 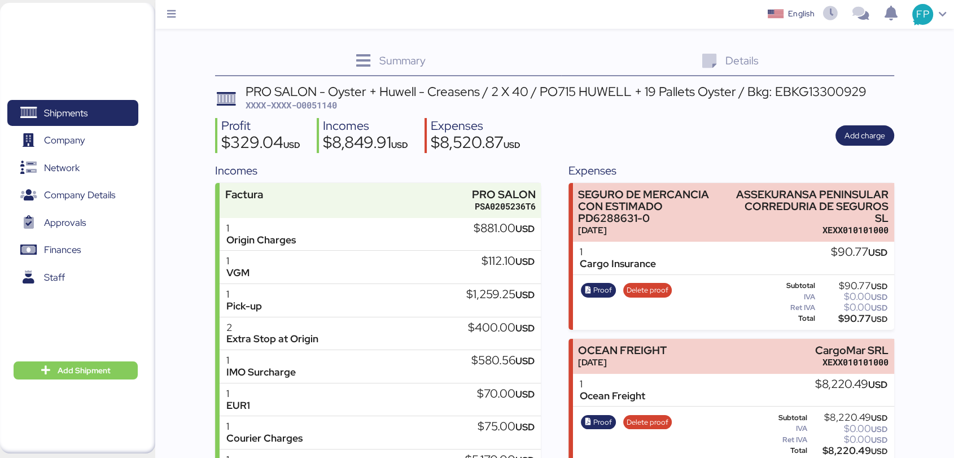 I want to click on span: Proof, so click(x=602, y=422).